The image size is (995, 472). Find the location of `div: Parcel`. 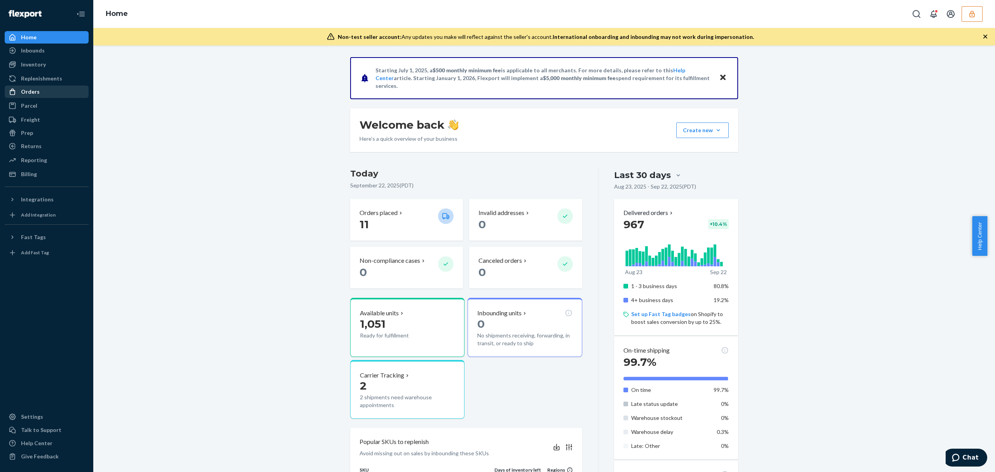

div: Parcel is located at coordinates (29, 106).